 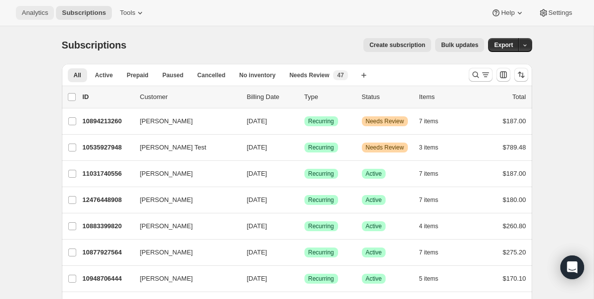 I want to click on p: 10877927564, so click(x=107, y=252).